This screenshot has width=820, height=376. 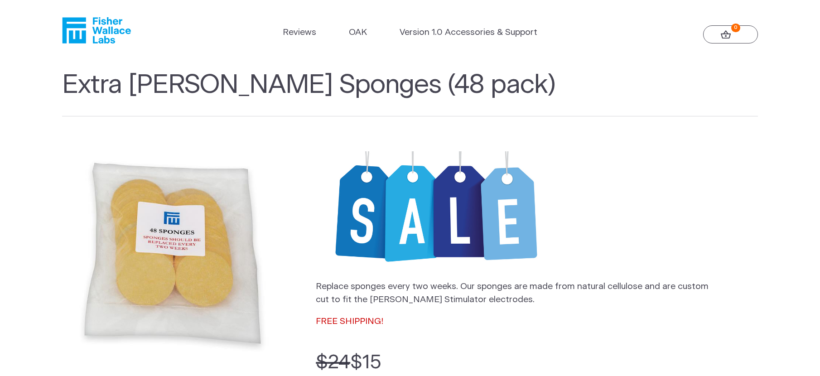 What do you see at coordinates (349, 321) in the screenshot?
I see `span: FREE SHIPPING!` at bounding box center [349, 321].